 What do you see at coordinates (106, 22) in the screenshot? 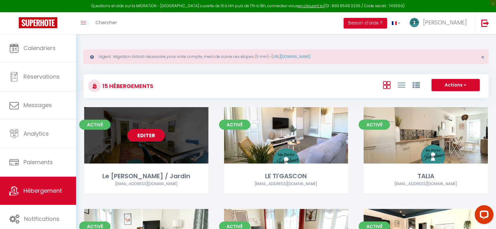
I see `span: Chercher` at bounding box center [106, 22].